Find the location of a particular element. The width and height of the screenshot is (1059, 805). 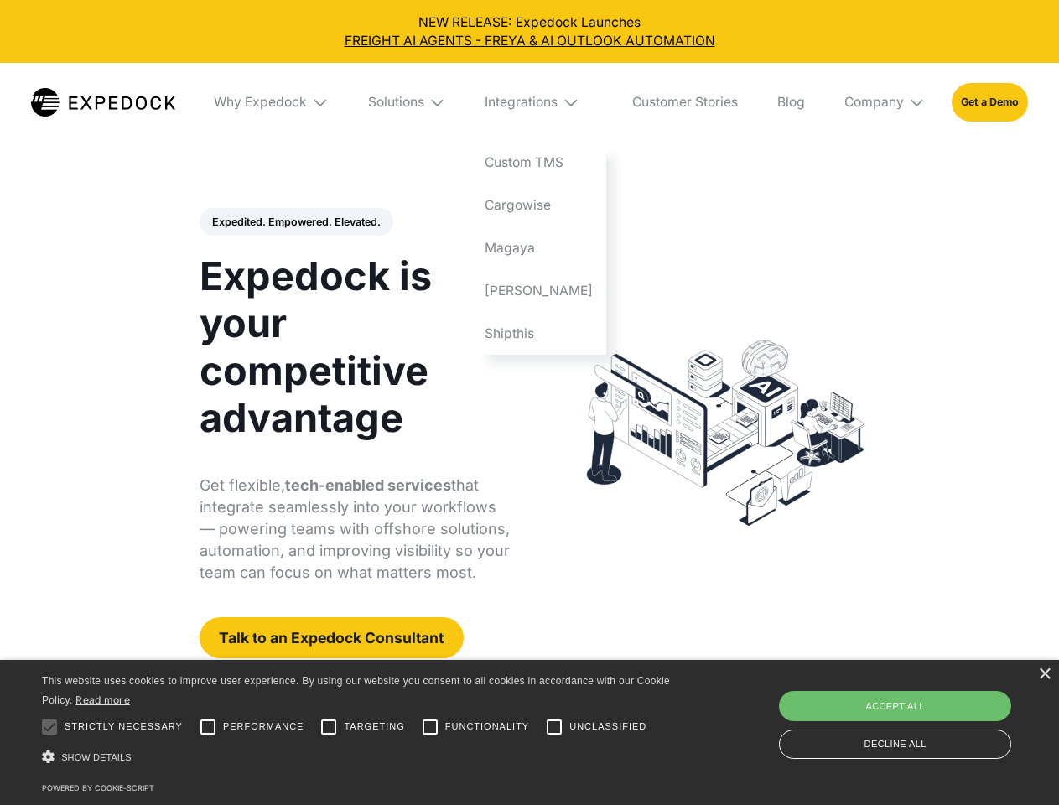

a: Talk to an Expedock Consultant is located at coordinates (331, 637).